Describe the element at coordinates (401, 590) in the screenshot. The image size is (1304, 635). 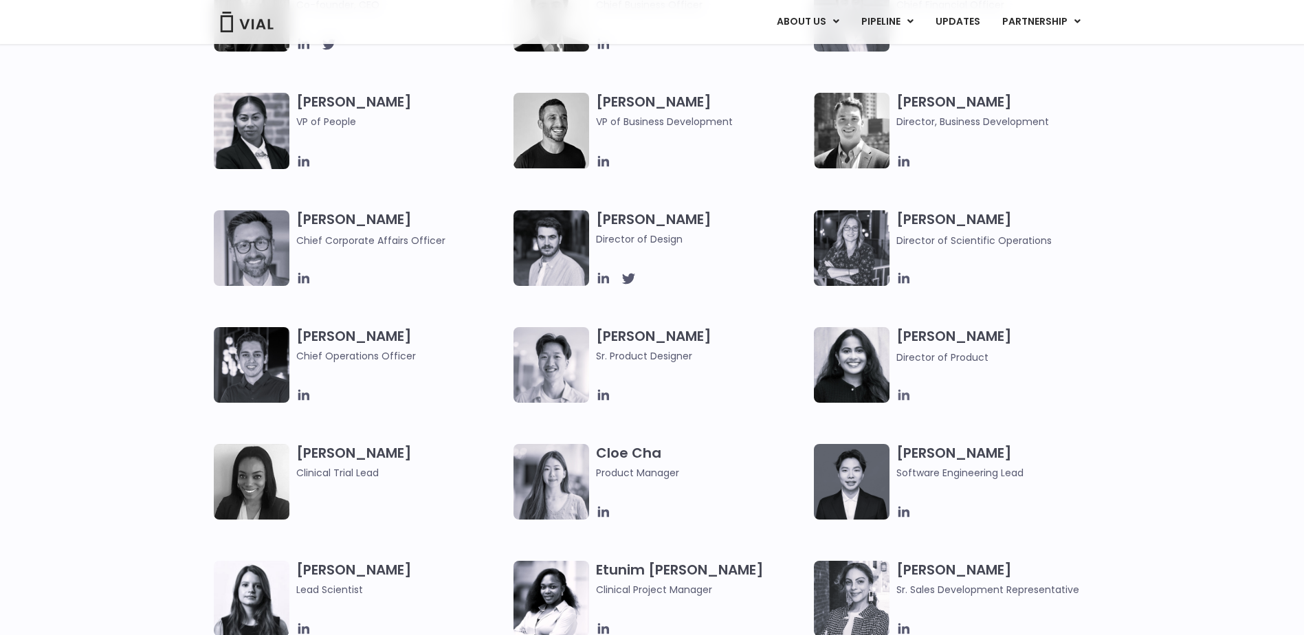
I see `span: Lead Scientist` at that location.